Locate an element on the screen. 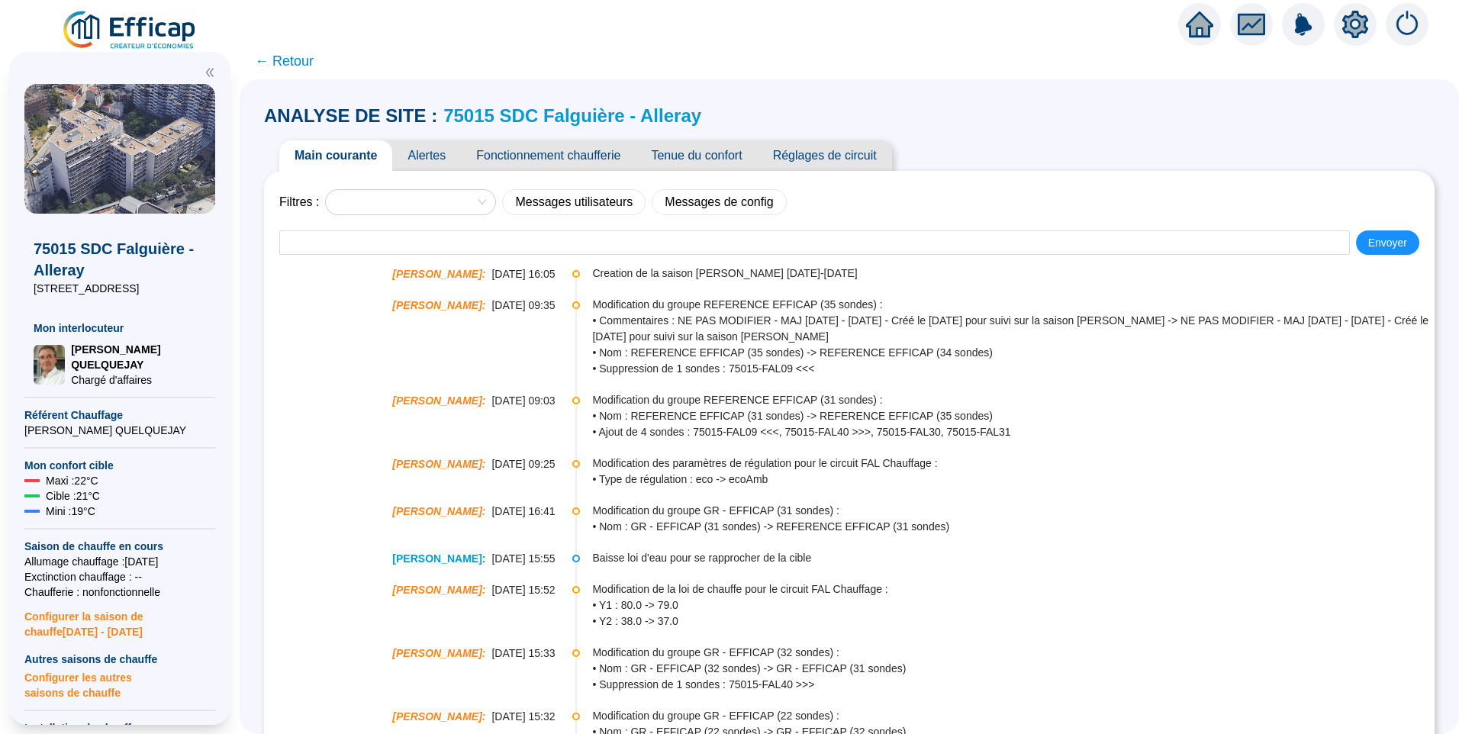  span: • Nom : REFERENCE EFFICAP (31 sondes) -> REFERENCE EFFICAP (35 sondes) is located at coordinates (1012, 416).